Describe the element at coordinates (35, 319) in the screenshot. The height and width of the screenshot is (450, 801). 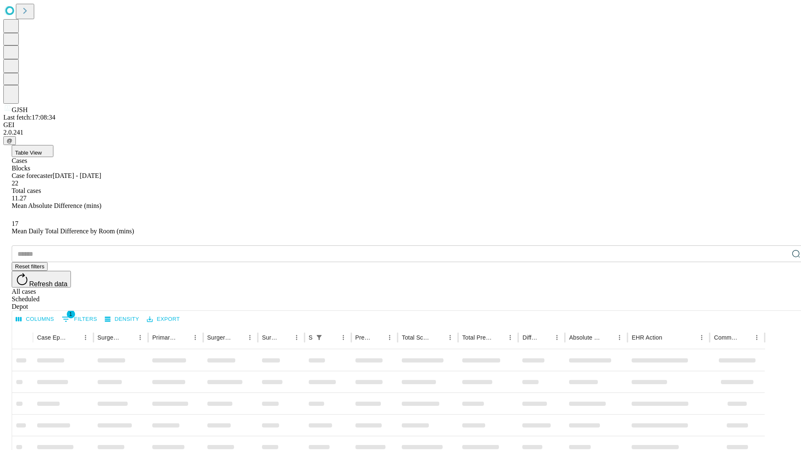
I see `button: Select columns` at that location.